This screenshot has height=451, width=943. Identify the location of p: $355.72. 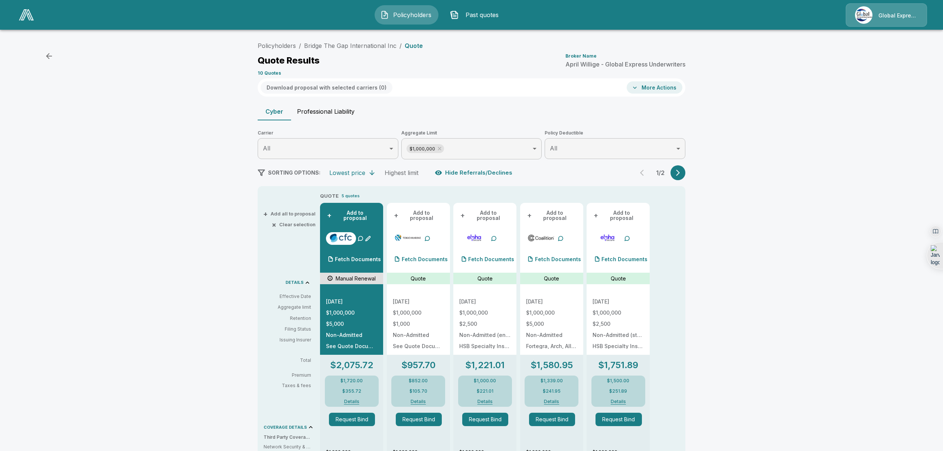
(352, 391).